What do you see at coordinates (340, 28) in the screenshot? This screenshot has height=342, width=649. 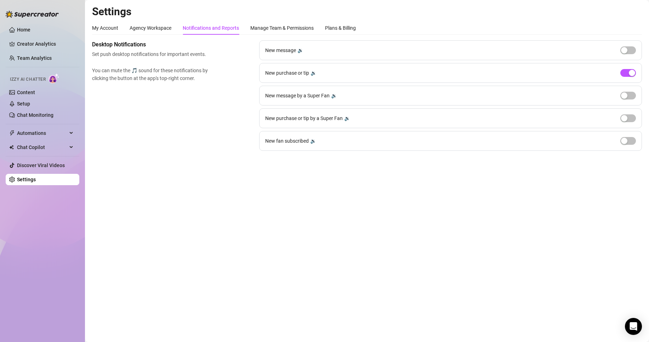 I see `div: Plans & Billing` at bounding box center [340, 28].